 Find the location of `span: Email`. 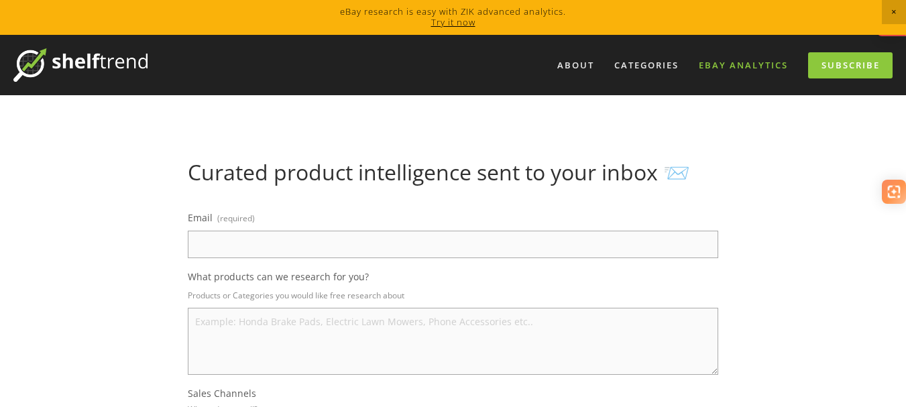

span: Email is located at coordinates (200, 217).